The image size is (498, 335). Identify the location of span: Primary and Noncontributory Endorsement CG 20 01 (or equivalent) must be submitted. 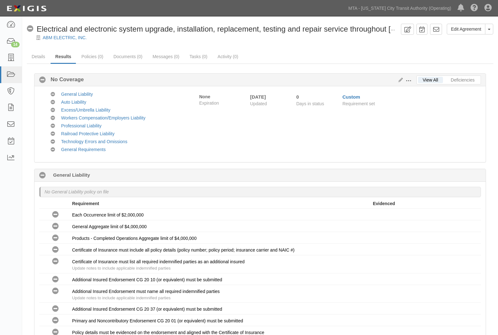
(158, 321).